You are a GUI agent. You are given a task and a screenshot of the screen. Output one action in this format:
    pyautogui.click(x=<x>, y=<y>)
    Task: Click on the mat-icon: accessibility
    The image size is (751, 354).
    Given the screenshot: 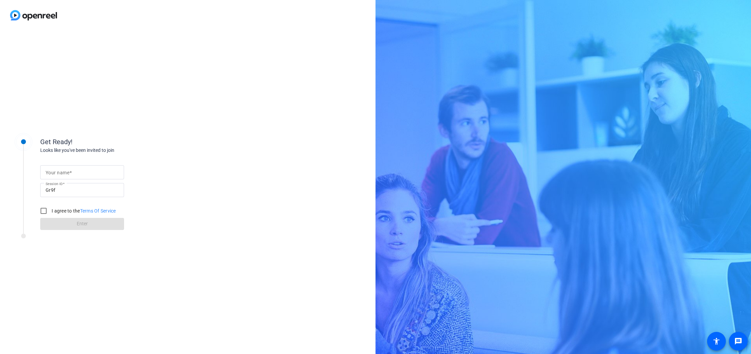 What is the action you would take?
    pyautogui.click(x=717, y=341)
    